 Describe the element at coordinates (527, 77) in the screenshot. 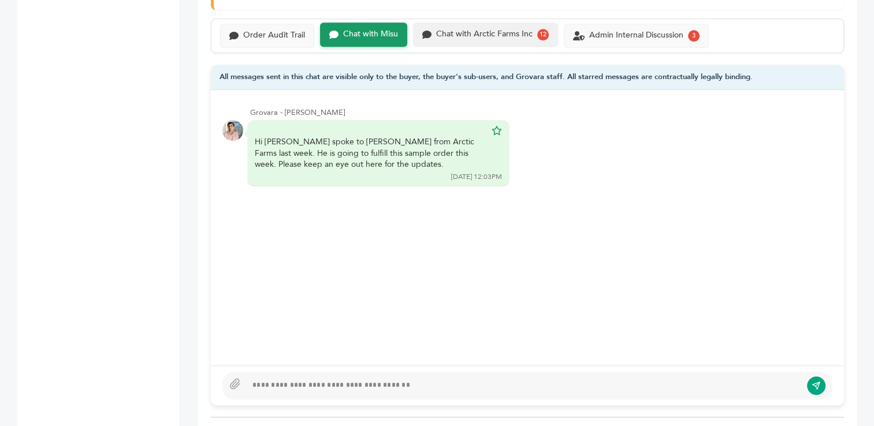

I see `div: All messages sent in this chat are visible only to the buyer, the buyer's sub-users, and Grovara ...` at that location.